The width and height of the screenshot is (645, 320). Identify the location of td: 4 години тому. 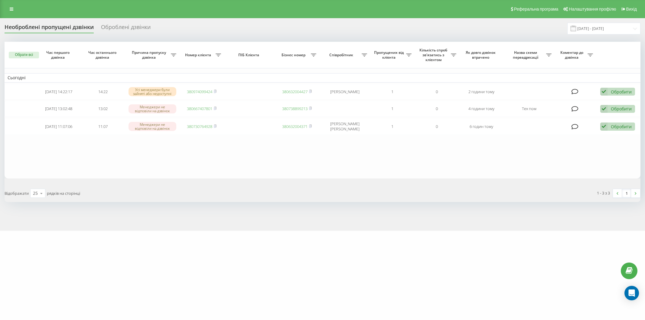
(481, 108).